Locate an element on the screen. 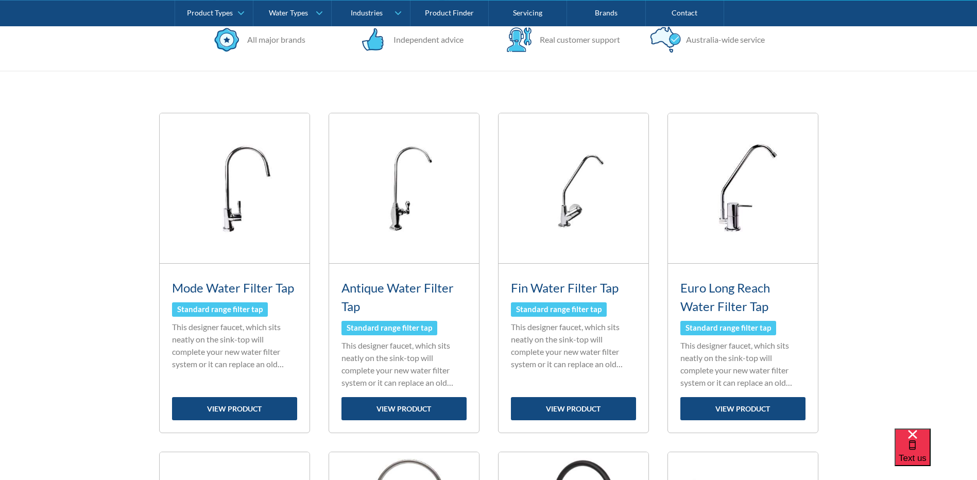  h3: Euro Long Reach Water Filter Tap is located at coordinates (743, 297).